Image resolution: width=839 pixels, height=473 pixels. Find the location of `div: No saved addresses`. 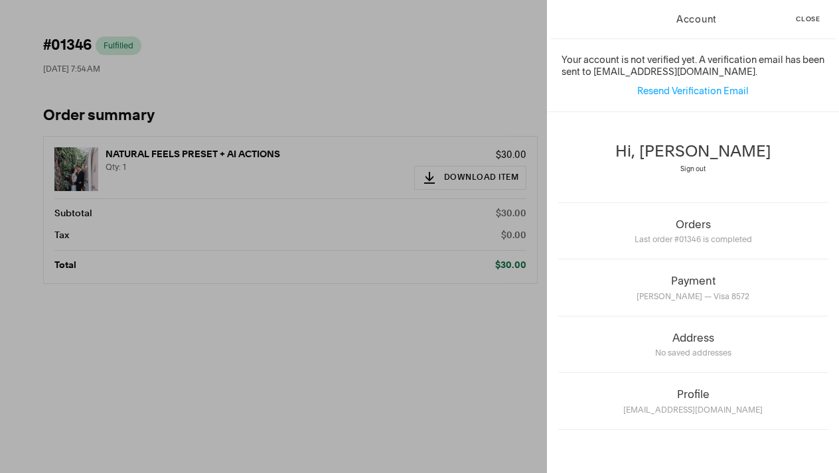

div: No saved addresses is located at coordinates (693, 351).